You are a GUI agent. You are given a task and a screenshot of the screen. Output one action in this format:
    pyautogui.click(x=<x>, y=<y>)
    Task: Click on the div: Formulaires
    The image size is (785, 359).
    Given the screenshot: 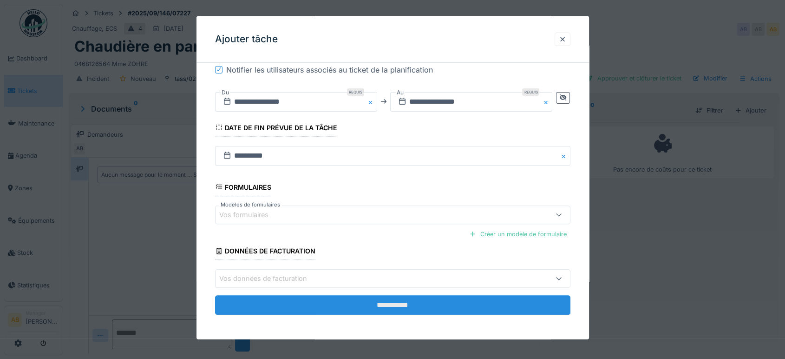 What is the action you would take?
    pyautogui.click(x=243, y=188)
    